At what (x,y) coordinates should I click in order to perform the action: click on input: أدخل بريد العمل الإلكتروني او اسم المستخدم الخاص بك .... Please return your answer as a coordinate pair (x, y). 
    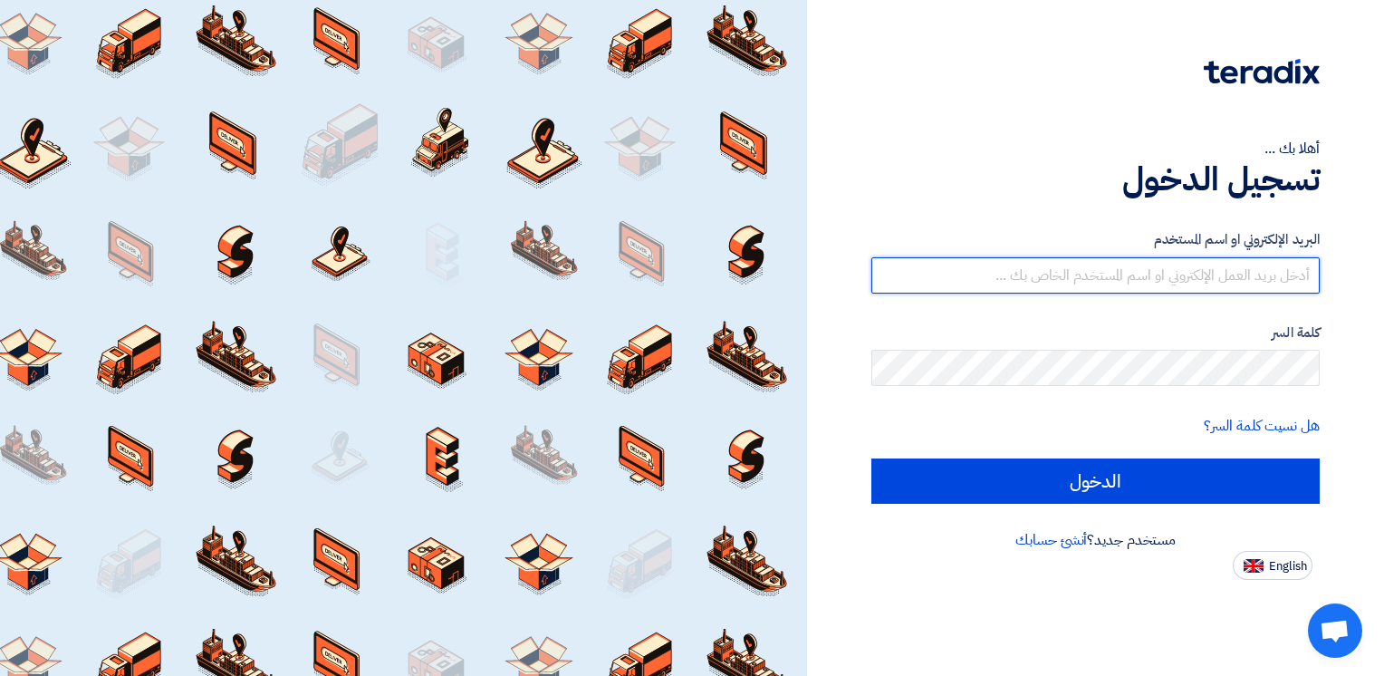
    Looking at the image, I should click on (1095, 275).